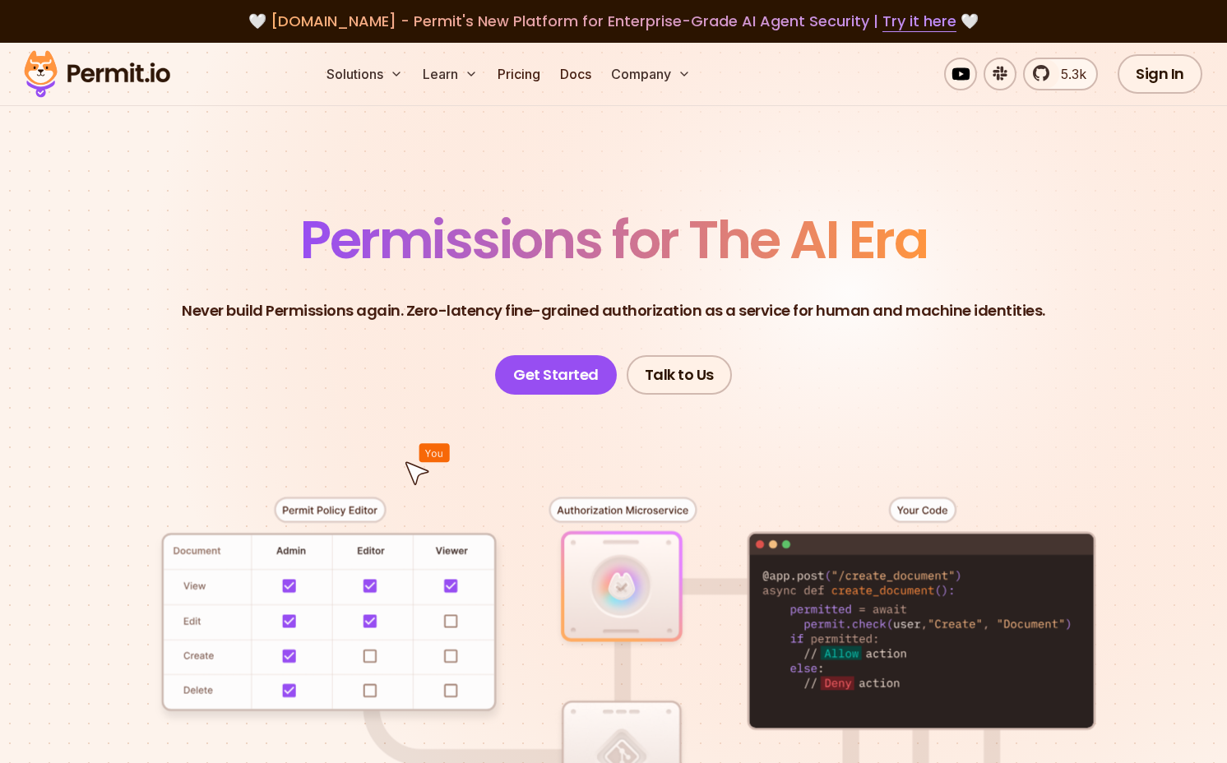  What do you see at coordinates (1160, 74) in the screenshot?
I see `a: Sign In` at bounding box center [1160, 74].